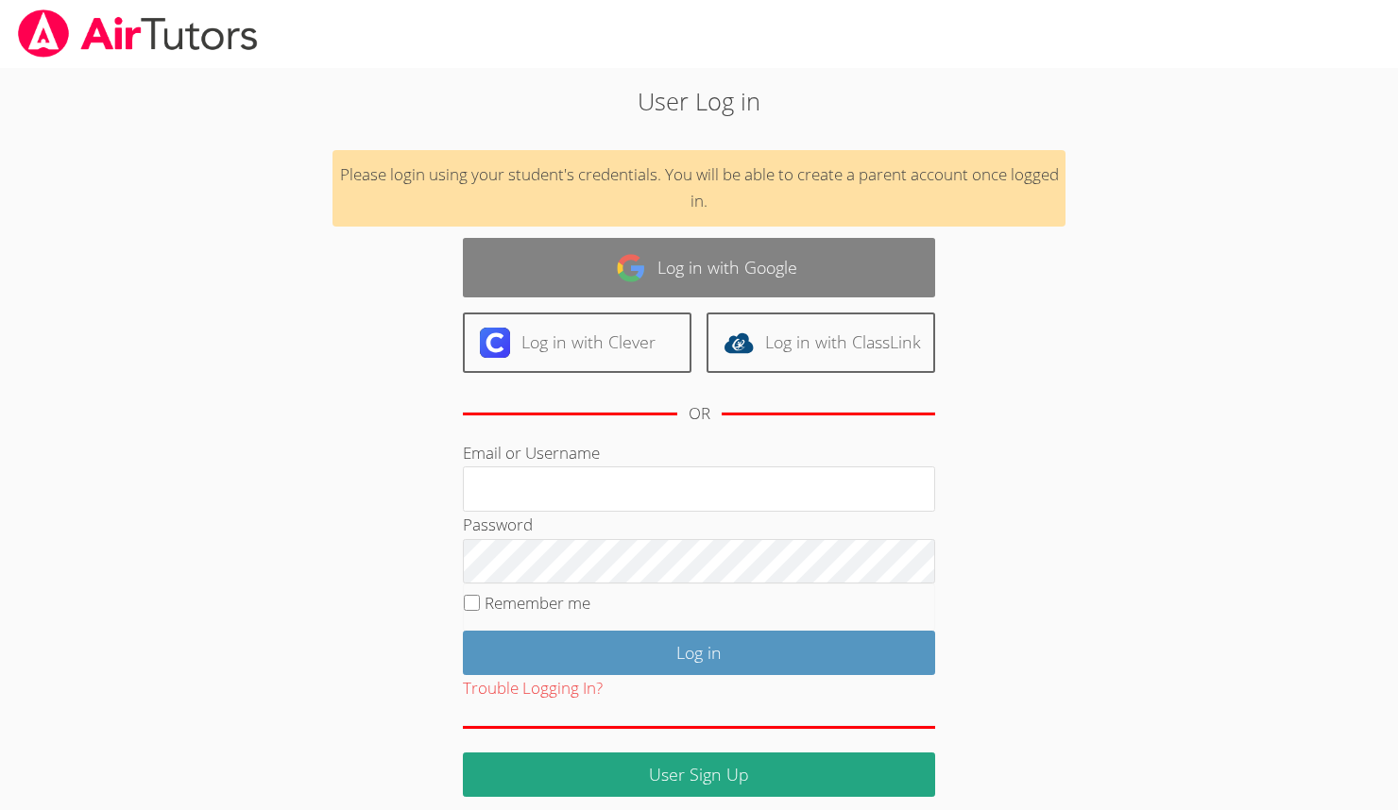 Image resolution: width=1398 pixels, height=810 pixels. I want to click on label: Email or Username, so click(531, 452).